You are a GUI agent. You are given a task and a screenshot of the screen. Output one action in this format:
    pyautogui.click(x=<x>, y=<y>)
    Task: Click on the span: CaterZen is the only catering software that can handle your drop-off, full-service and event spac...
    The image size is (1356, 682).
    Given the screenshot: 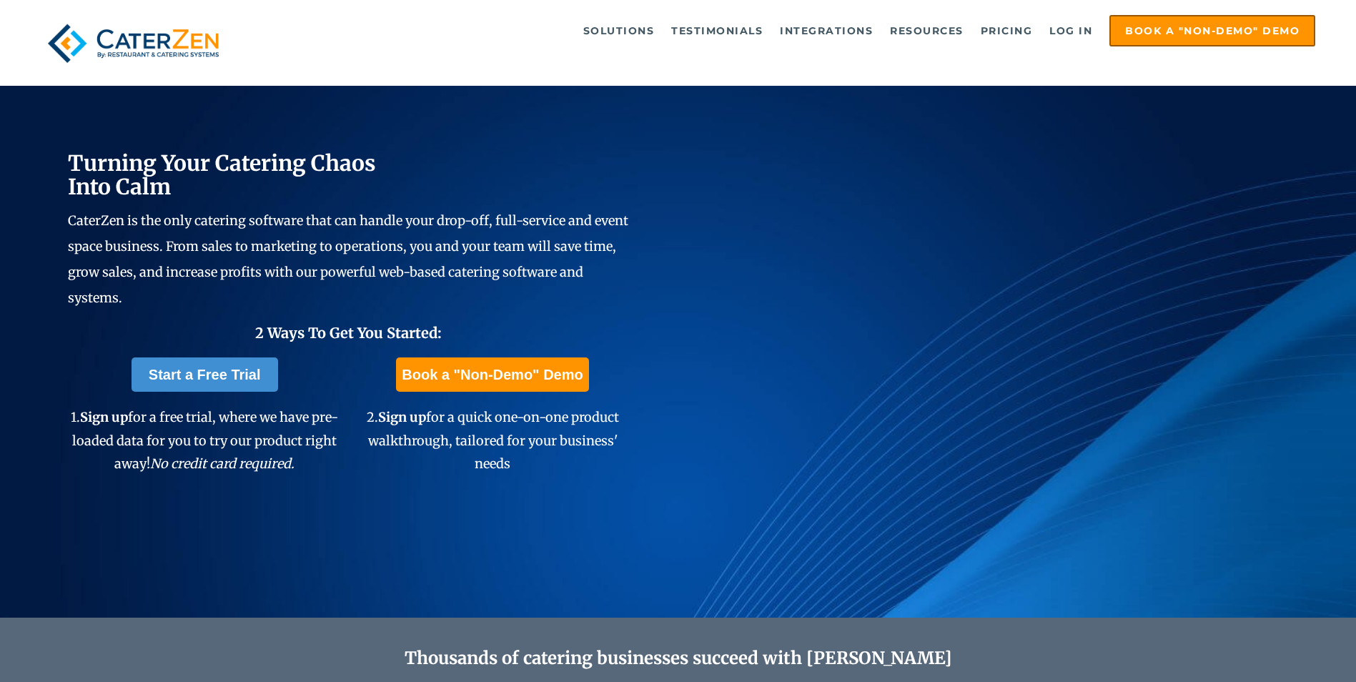 What is the action you would take?
    pyautogui.click(x=348, y=259)
    